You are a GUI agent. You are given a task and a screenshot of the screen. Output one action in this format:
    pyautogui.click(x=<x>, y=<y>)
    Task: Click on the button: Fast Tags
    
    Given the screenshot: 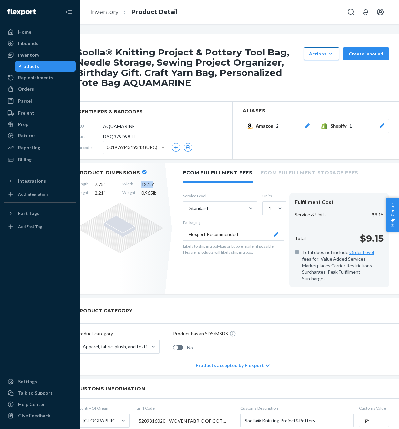 What is the action you would take?
    pyautogui.click(x=40, y=213)
    